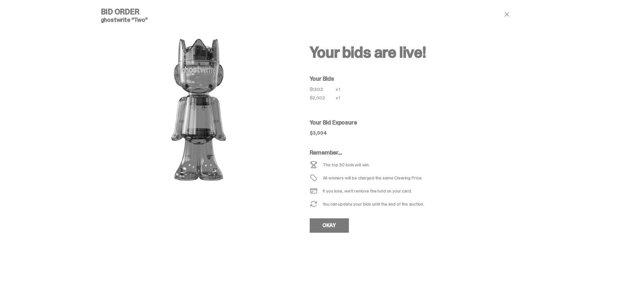 This screenshot has height=302, width=624. I want to click on a: OKAY, so click(329, 225).